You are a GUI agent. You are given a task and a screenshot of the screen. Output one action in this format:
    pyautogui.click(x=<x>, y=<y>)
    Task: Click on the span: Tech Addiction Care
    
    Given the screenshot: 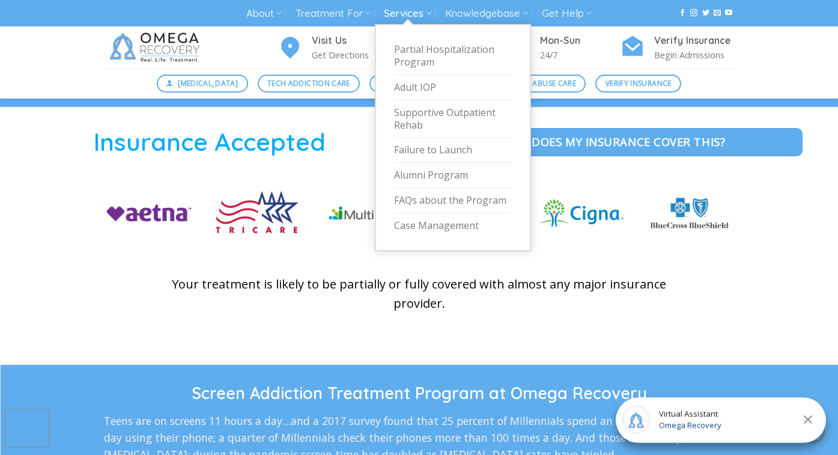 What is the action you would take?
    pyautogui.click(x=309, y=83)
    